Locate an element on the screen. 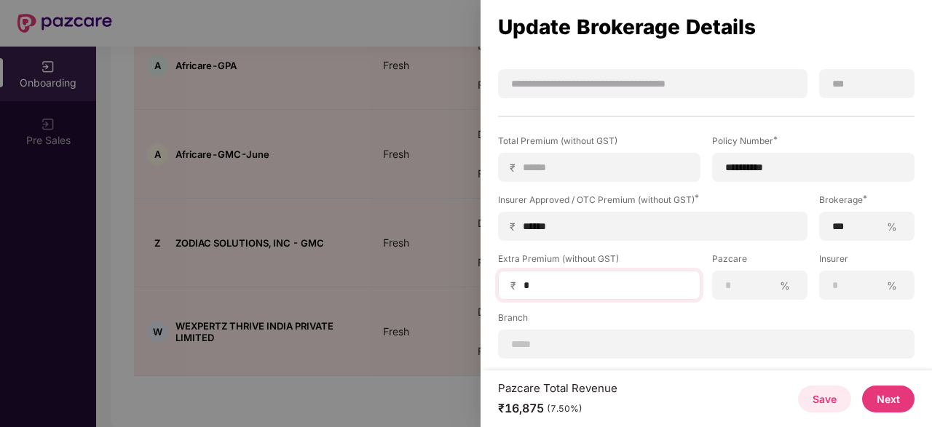 Image resolution: width=932 pixels, height=427 pixels. div: Insurer Approved / OTC Premium (without GST) is located at coordinates (653, 200).